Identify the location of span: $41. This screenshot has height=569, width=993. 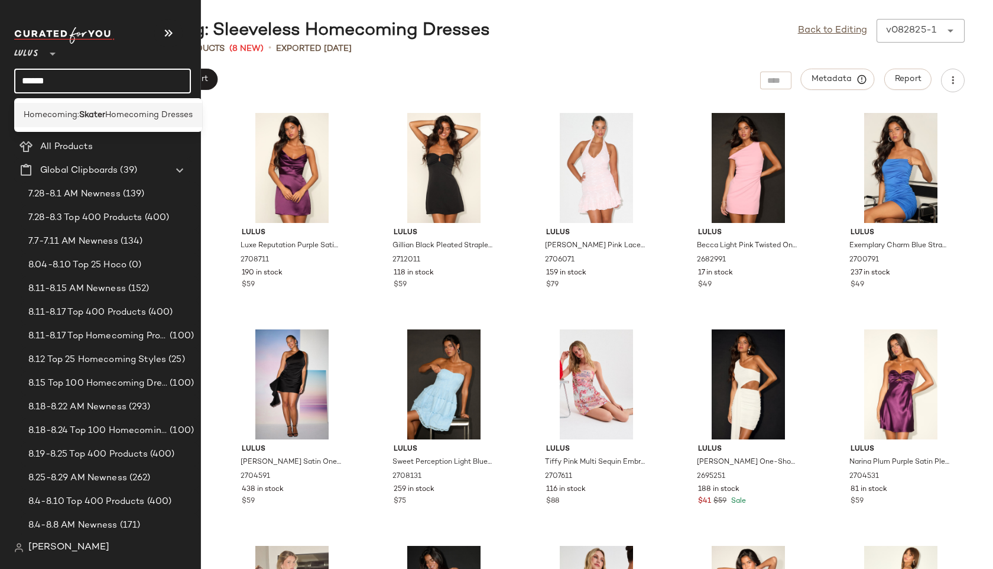
(705, 501).